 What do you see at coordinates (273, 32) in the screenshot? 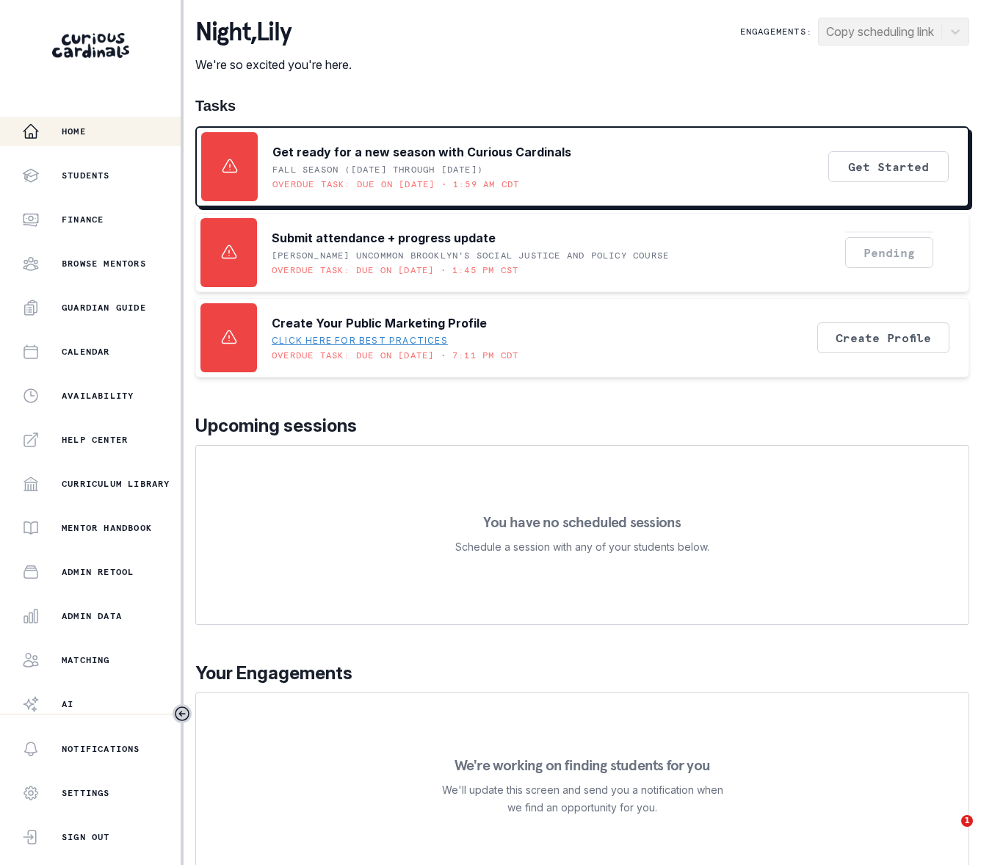
I see `p: night , Lily` at bounding box center [273, 32].